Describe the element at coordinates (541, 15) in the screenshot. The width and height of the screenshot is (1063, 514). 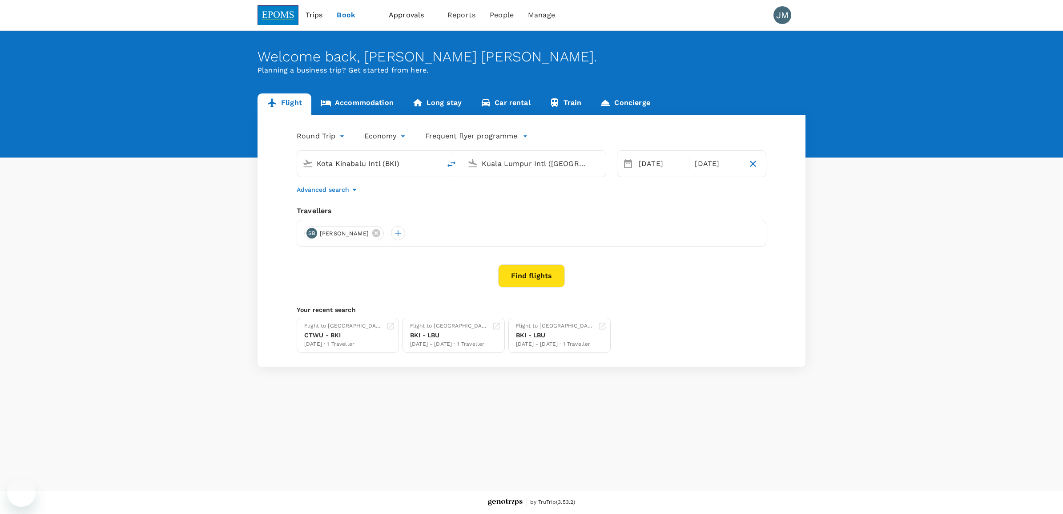
I see `span: Manage` at that location.